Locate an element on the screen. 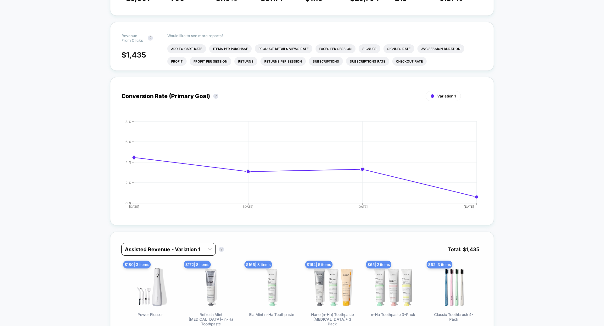 The height and width of the screenshot is (326, 604). span: Revenue From Clicks is located at coordinates (133, 38).